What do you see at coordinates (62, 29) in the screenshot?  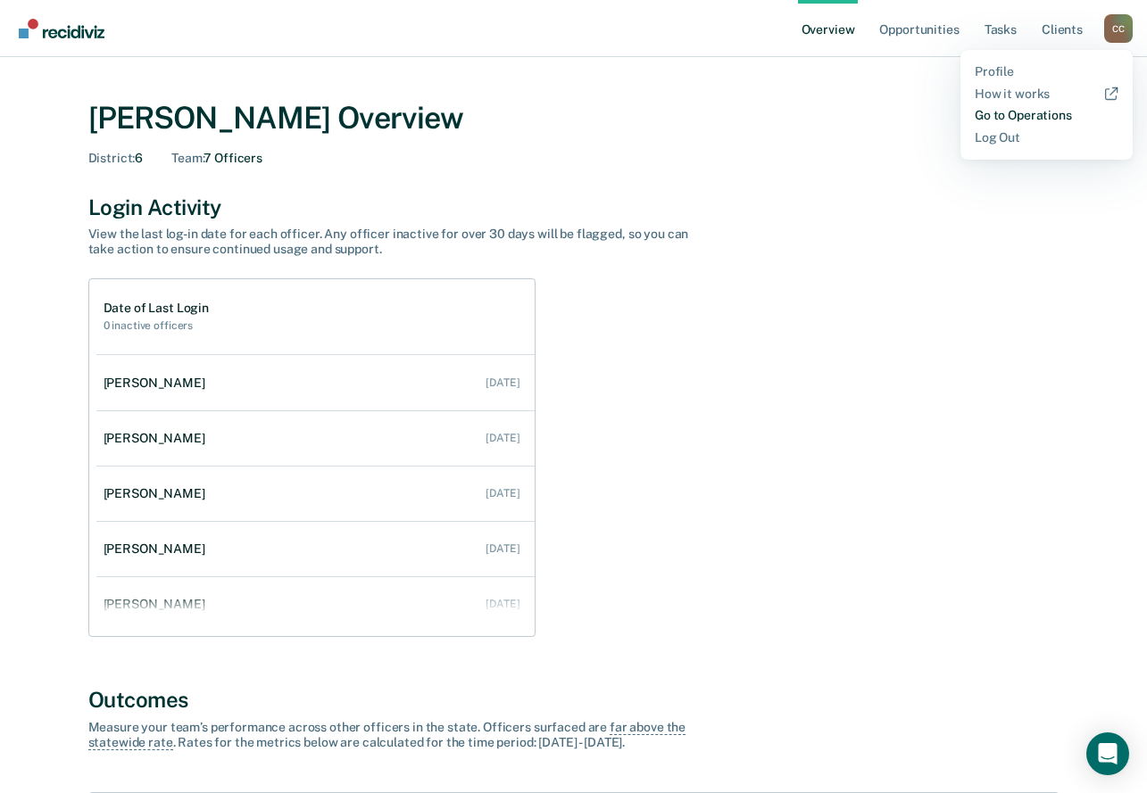 I see `img: Recidiviz` at bounding box center [62, 29].